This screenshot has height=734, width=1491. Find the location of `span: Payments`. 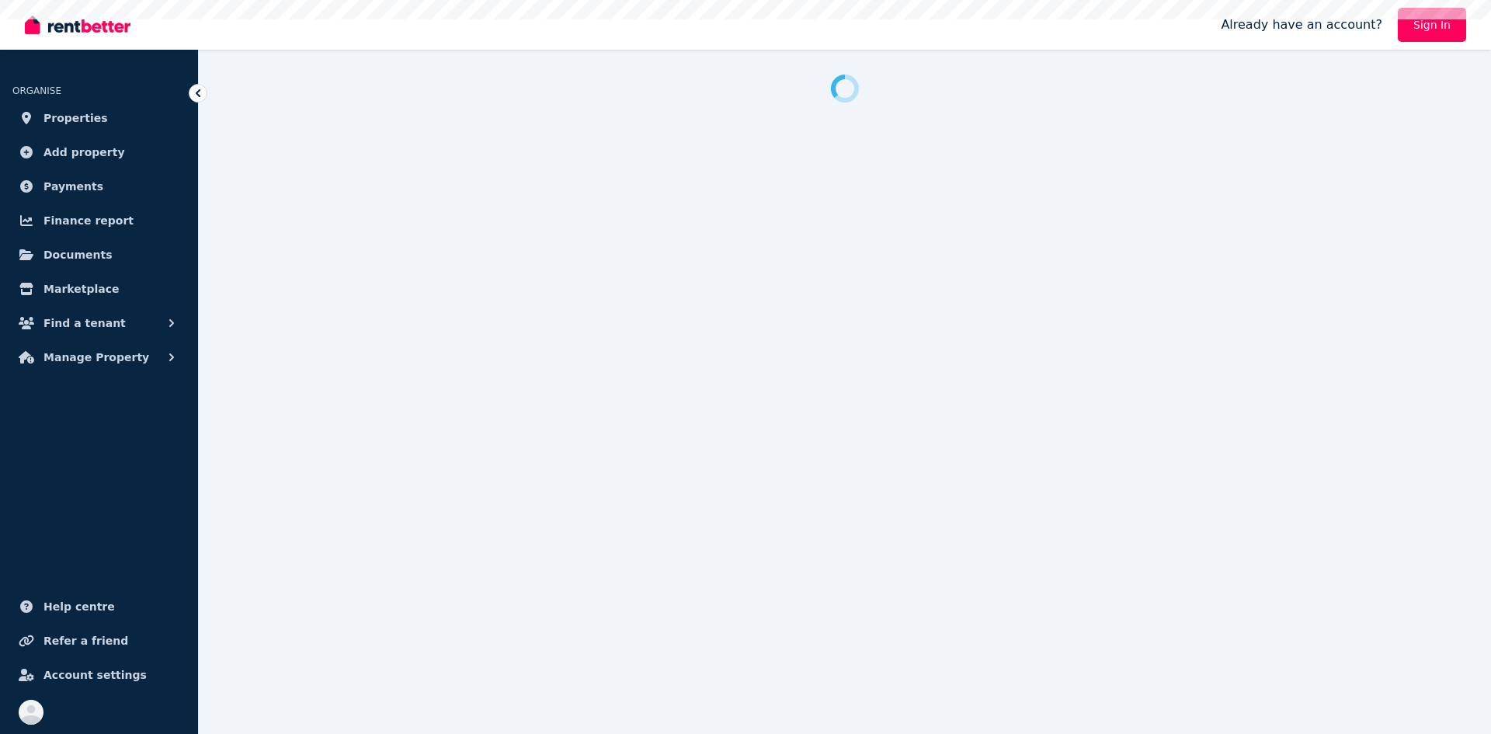

span: Payments is located at coordinates (73, 186).